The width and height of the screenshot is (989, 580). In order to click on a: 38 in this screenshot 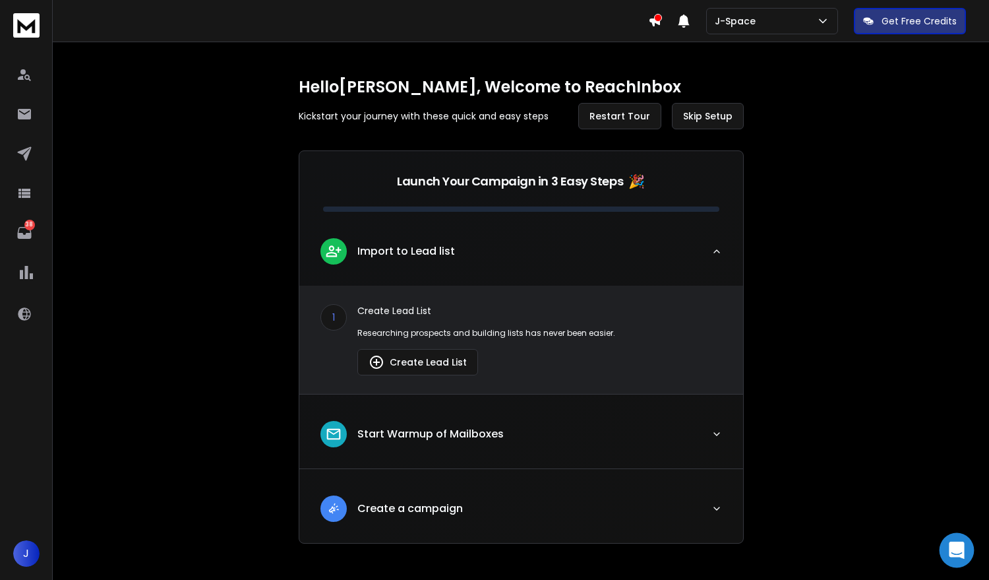, I will do `click(24, 233)`.